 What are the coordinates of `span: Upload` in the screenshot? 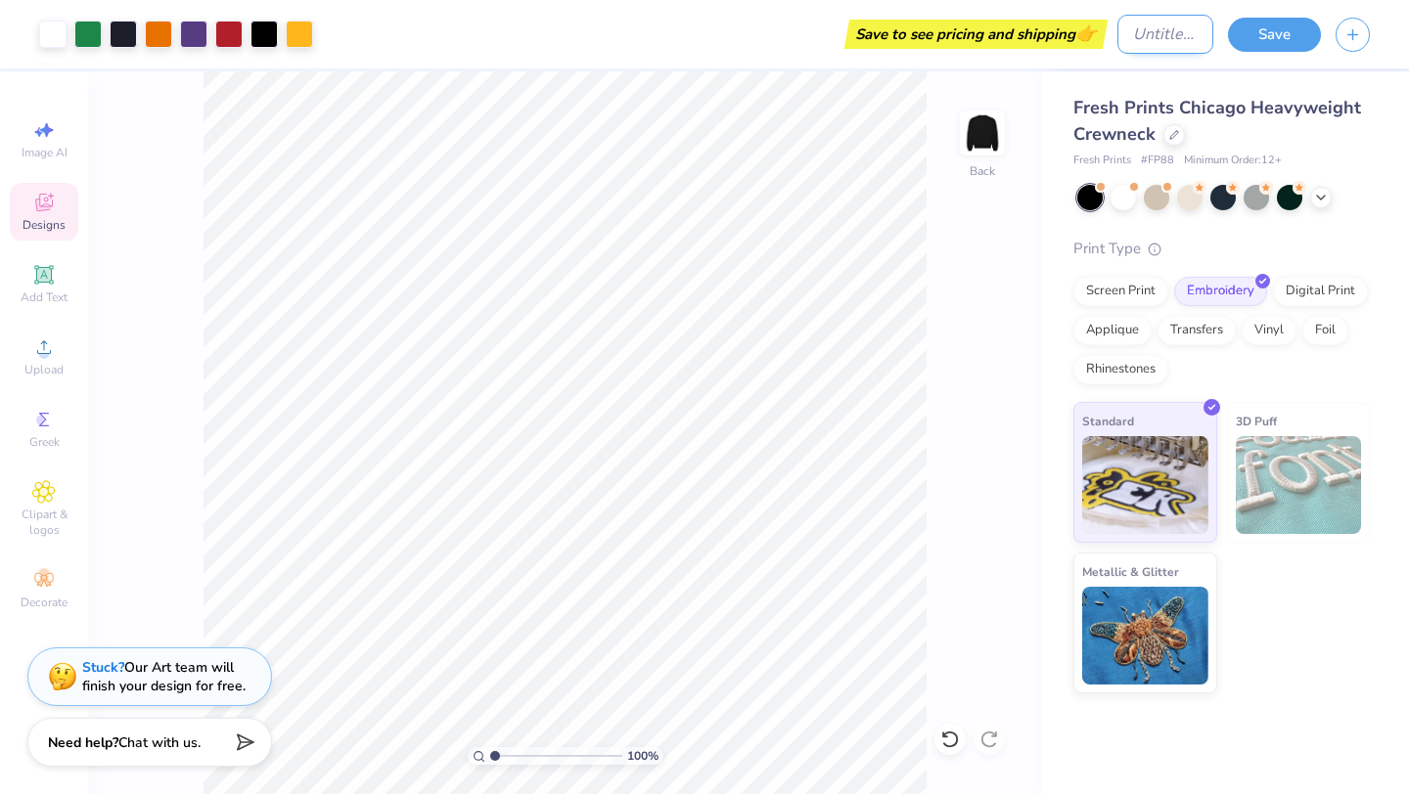 It's located at (44, 370).